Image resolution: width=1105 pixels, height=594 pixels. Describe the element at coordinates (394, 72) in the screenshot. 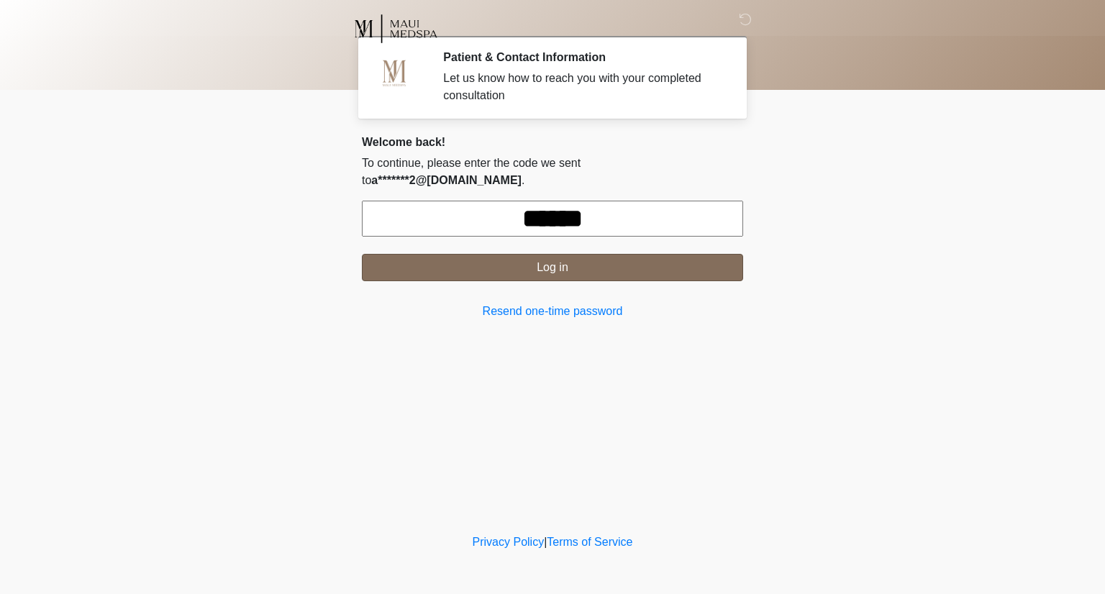

I see `img: Agent Avatar` at that location.